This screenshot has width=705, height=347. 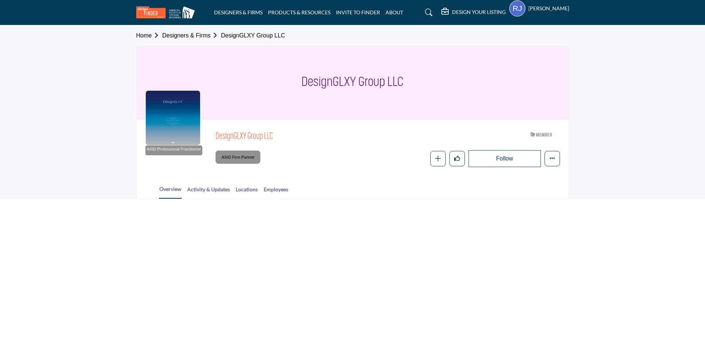 I want to click on a: DesignGLXY Group LLC, so click(x=253, y=35).